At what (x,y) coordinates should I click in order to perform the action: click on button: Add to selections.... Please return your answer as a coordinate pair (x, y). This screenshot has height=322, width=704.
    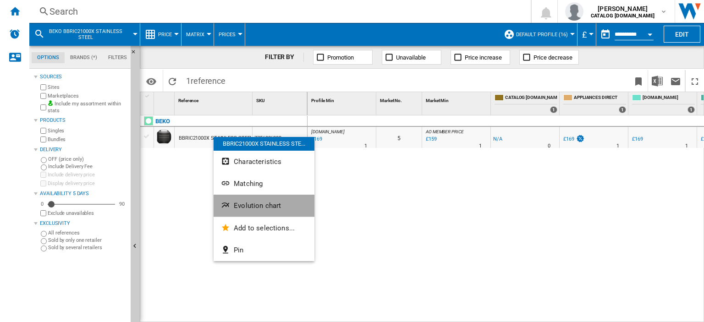
    Looking at the image, I should click on (264, 228).